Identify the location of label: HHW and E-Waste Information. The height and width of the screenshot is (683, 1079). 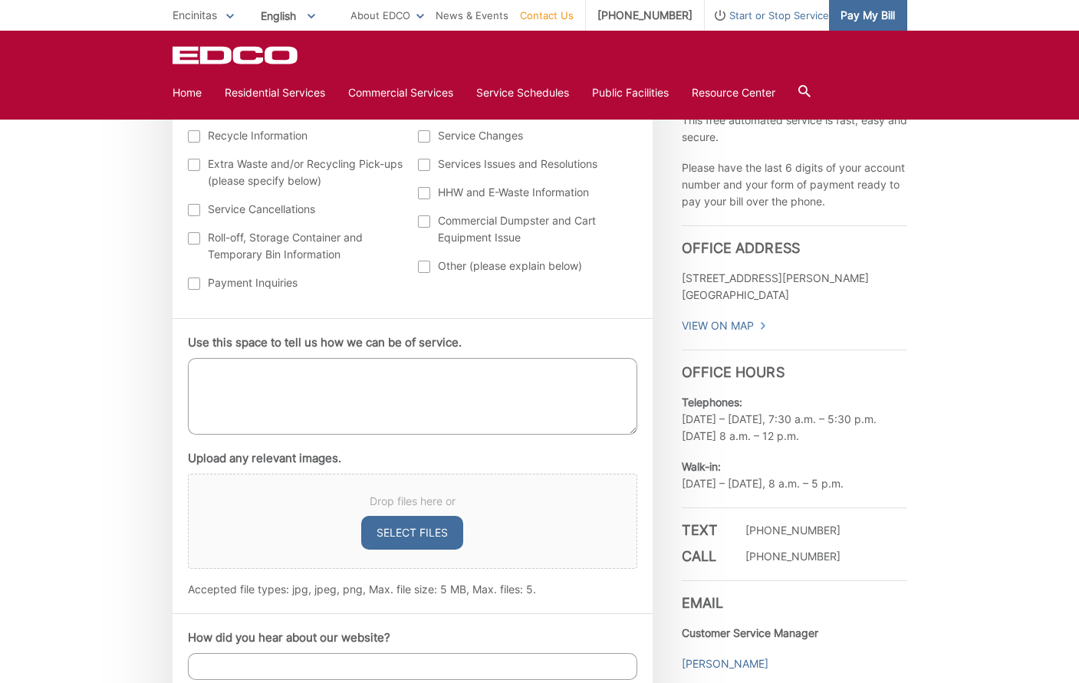
(525, 192).